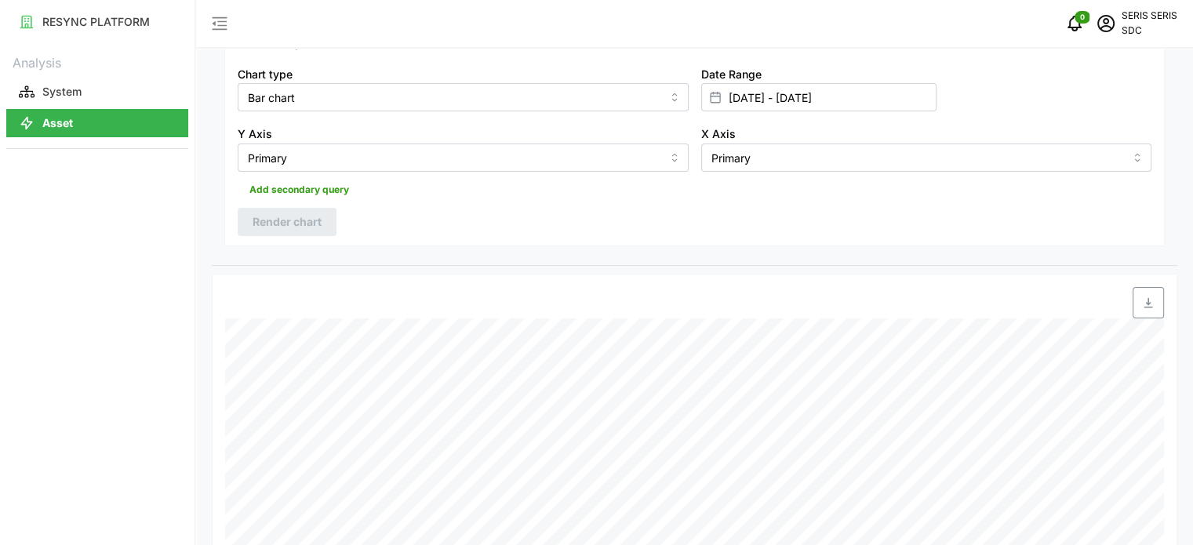 The image size is (1193, 545). What do you see at coordinates (62, 92) in the screenshot?
I see `p: System` at bounding box center [62, 92].